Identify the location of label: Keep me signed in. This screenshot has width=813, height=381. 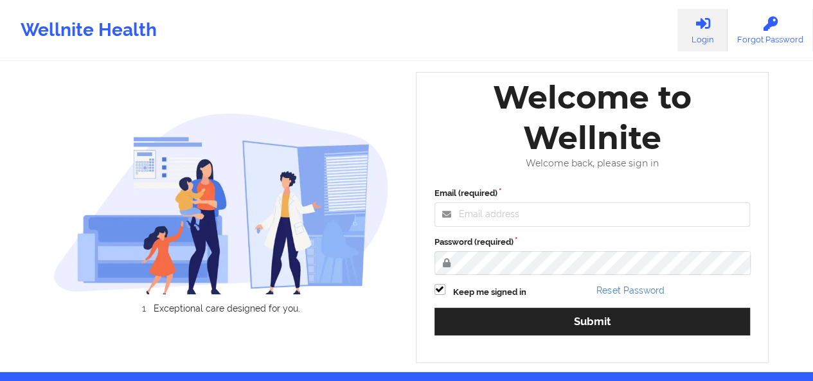
(489, 292).